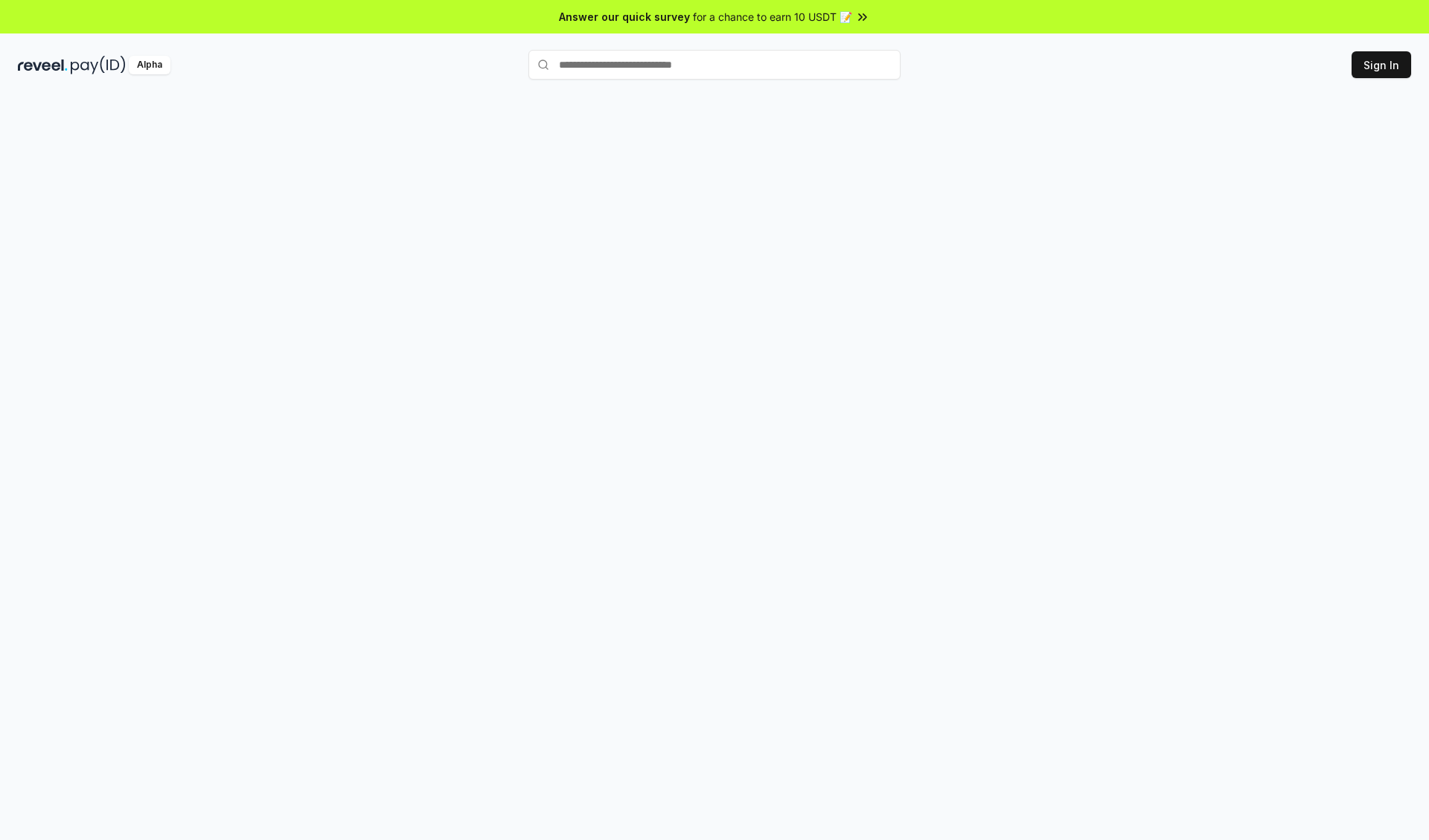  Describe the element at coordinates (772, 17) in the screenshot. I see `span: for a chance to earn 10 USDT 📝` at that location.